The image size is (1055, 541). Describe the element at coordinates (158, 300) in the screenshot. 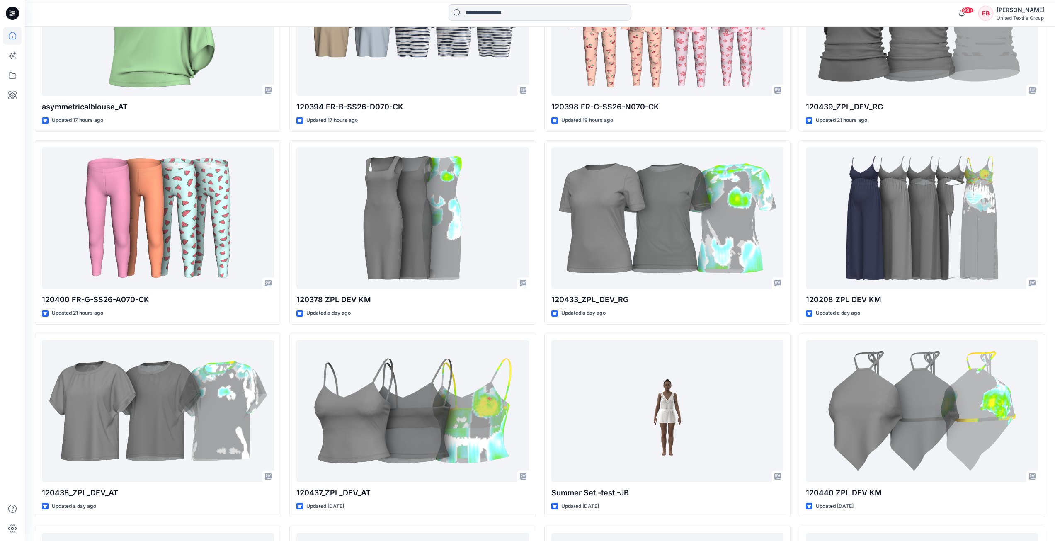

I see `p: 120400 FR-G-SS26-A070-CK` at that location.